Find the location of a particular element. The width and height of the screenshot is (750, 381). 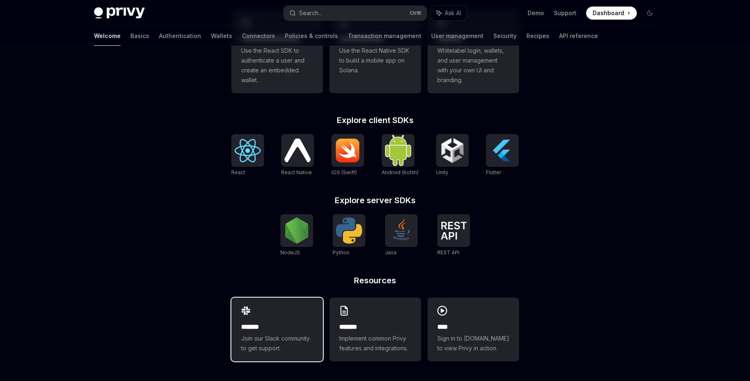

a: Dashboard is located at coordinates (612, 13).